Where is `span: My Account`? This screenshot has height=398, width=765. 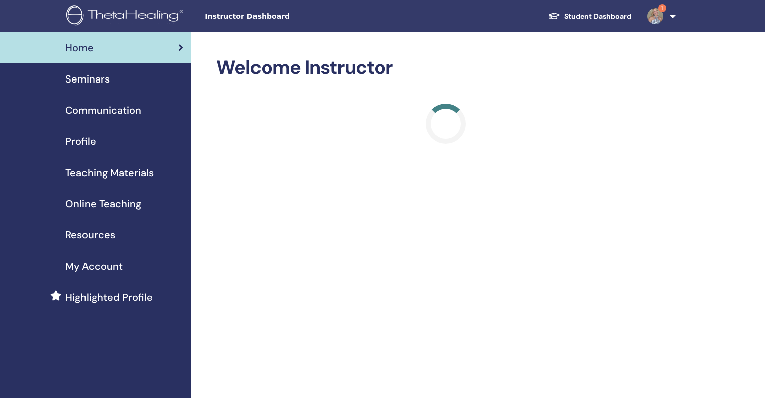 span: My Account is located at coordinates (94, 266).